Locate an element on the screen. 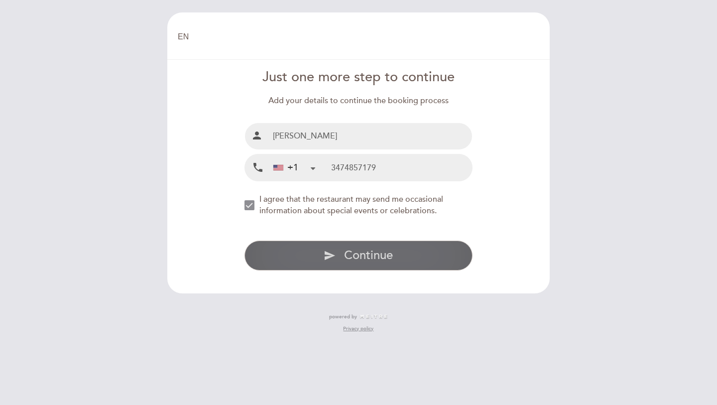  span: Continue is located at coordinates (368, 255).